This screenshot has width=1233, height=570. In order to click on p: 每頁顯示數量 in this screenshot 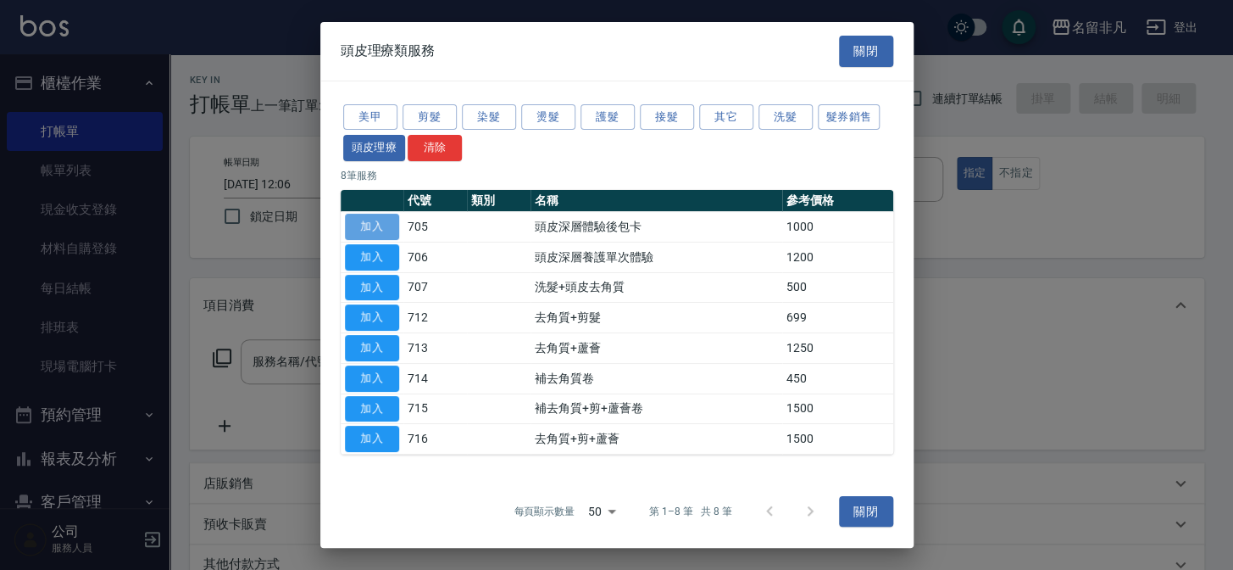, I will do `click(544, 511)`.